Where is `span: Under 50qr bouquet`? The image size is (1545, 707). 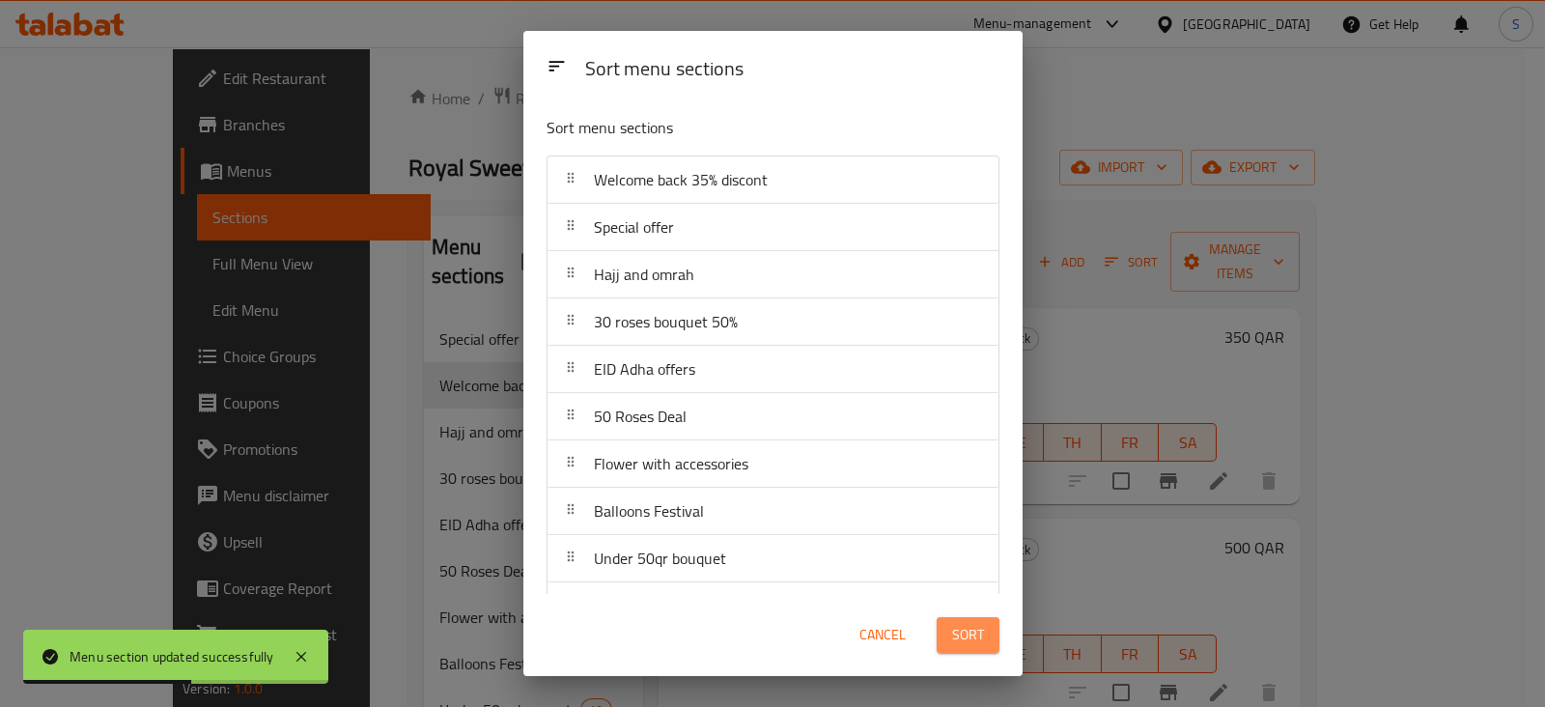
span: Under 50qr bouquet is located at coordinates (659, 558).